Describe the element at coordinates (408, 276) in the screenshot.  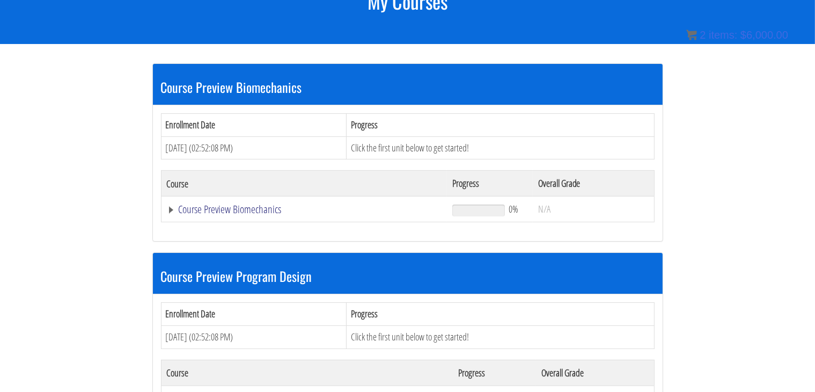
I see `h3: Course Preview Program Design` at that location.